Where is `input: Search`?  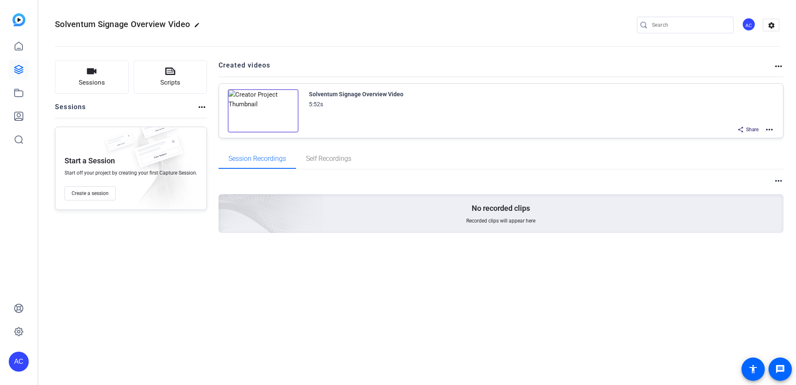
input: Search is located at coordinates (690, 25).